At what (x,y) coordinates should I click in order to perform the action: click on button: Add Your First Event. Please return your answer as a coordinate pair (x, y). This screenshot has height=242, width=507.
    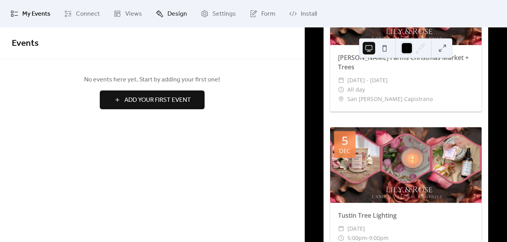
    Looking at the image, I should click on (152, 100).